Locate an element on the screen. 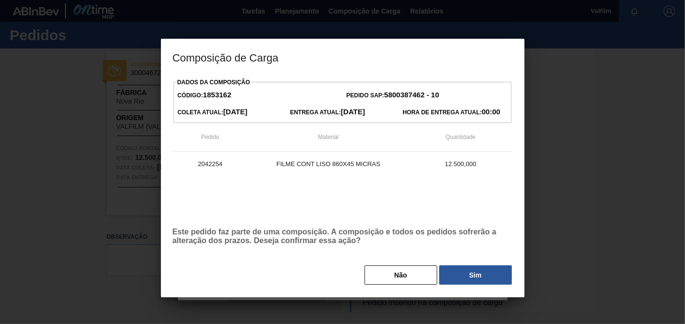 This screenshot has height=324, width=685. h3: Composição de Carga is located at coordinates (343, 57).